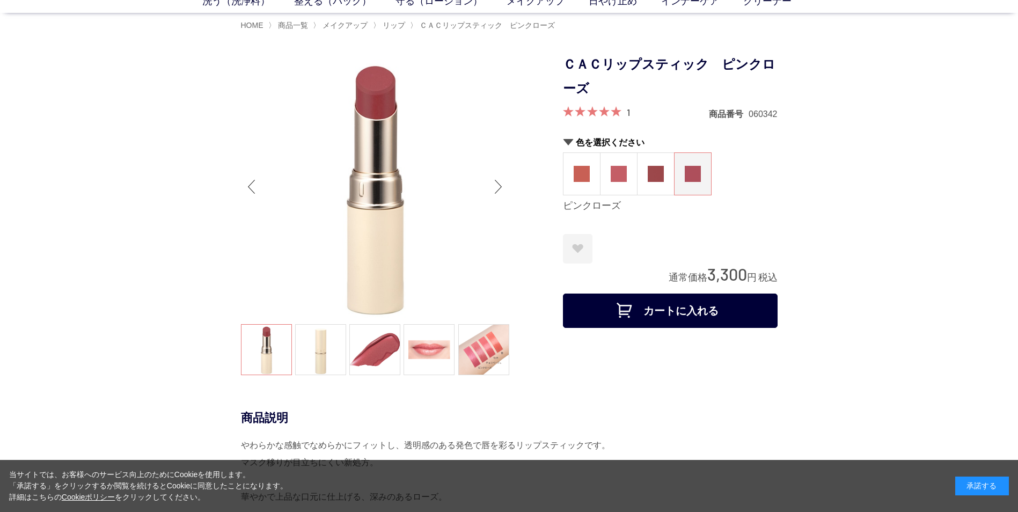  What do you see at coordinates (149, 486) in the screenshot?
I see `div: 当サイトでは、お客様へのサービス向上のためにCookieを使用します。 「承諾する」をクリックするか閲覧を続けるとCookieに同意したことになります。 詳細はこちらの をクリックしてください。` at bounding box center [149, 486].